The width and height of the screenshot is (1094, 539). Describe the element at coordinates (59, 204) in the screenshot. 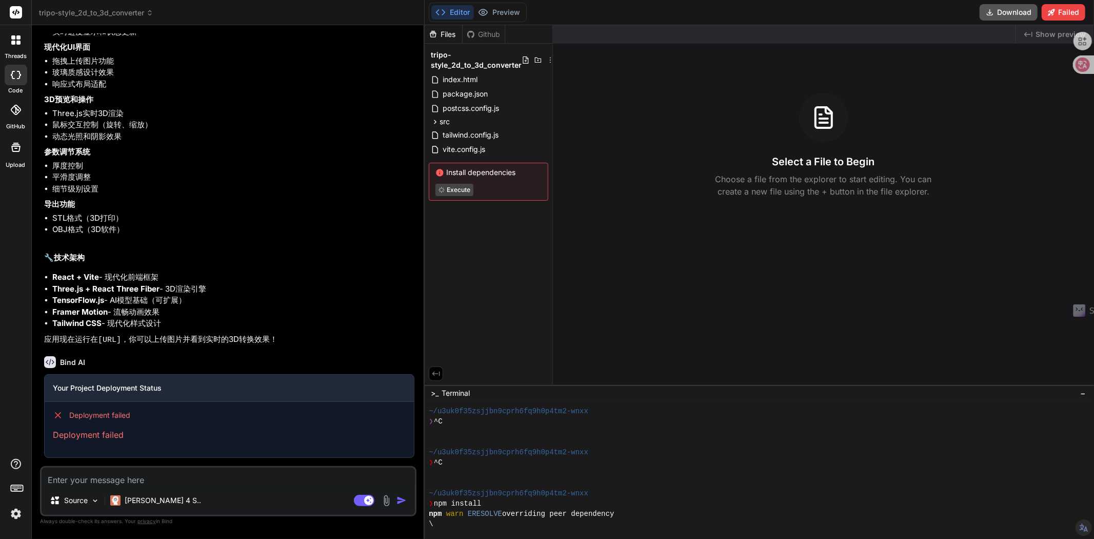

I see `strong: 导出功能` at that location.